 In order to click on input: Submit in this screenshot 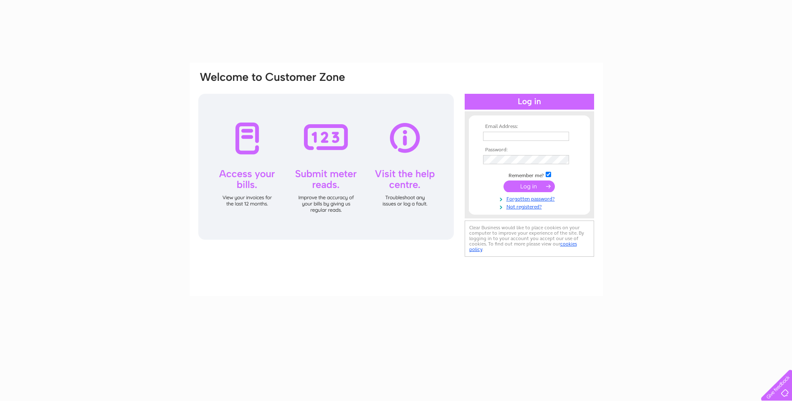, I will do `click(529, 187)`.